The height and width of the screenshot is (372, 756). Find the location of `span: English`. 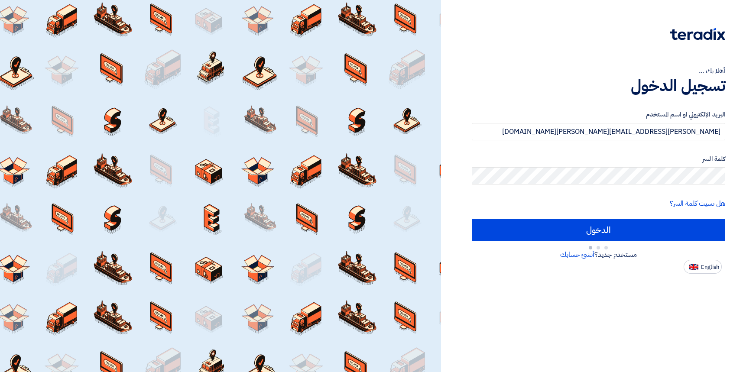

span: English is located at coordinates (710, 267).